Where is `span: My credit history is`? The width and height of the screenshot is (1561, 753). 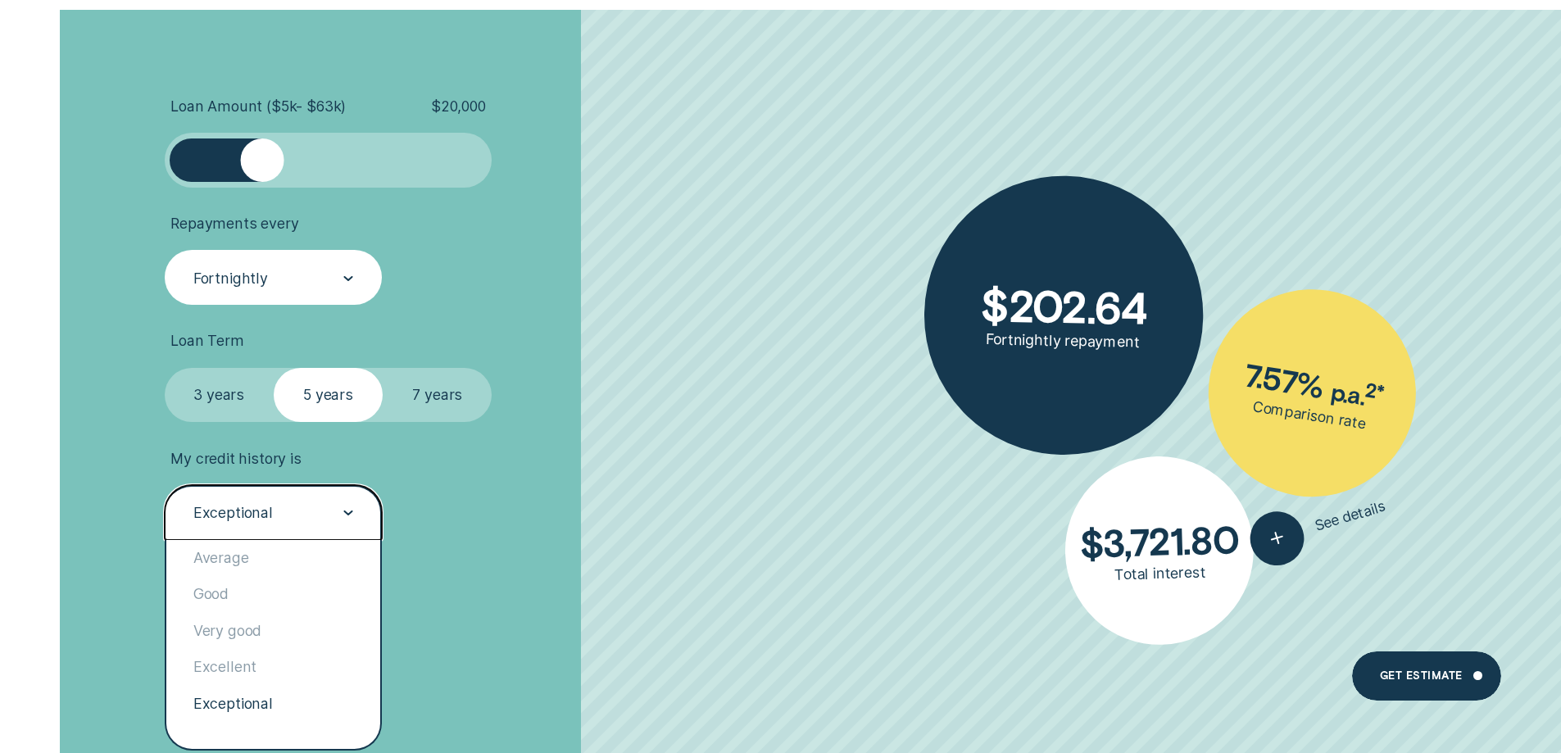
span: My credit history is is located at coordinates (235, 459).